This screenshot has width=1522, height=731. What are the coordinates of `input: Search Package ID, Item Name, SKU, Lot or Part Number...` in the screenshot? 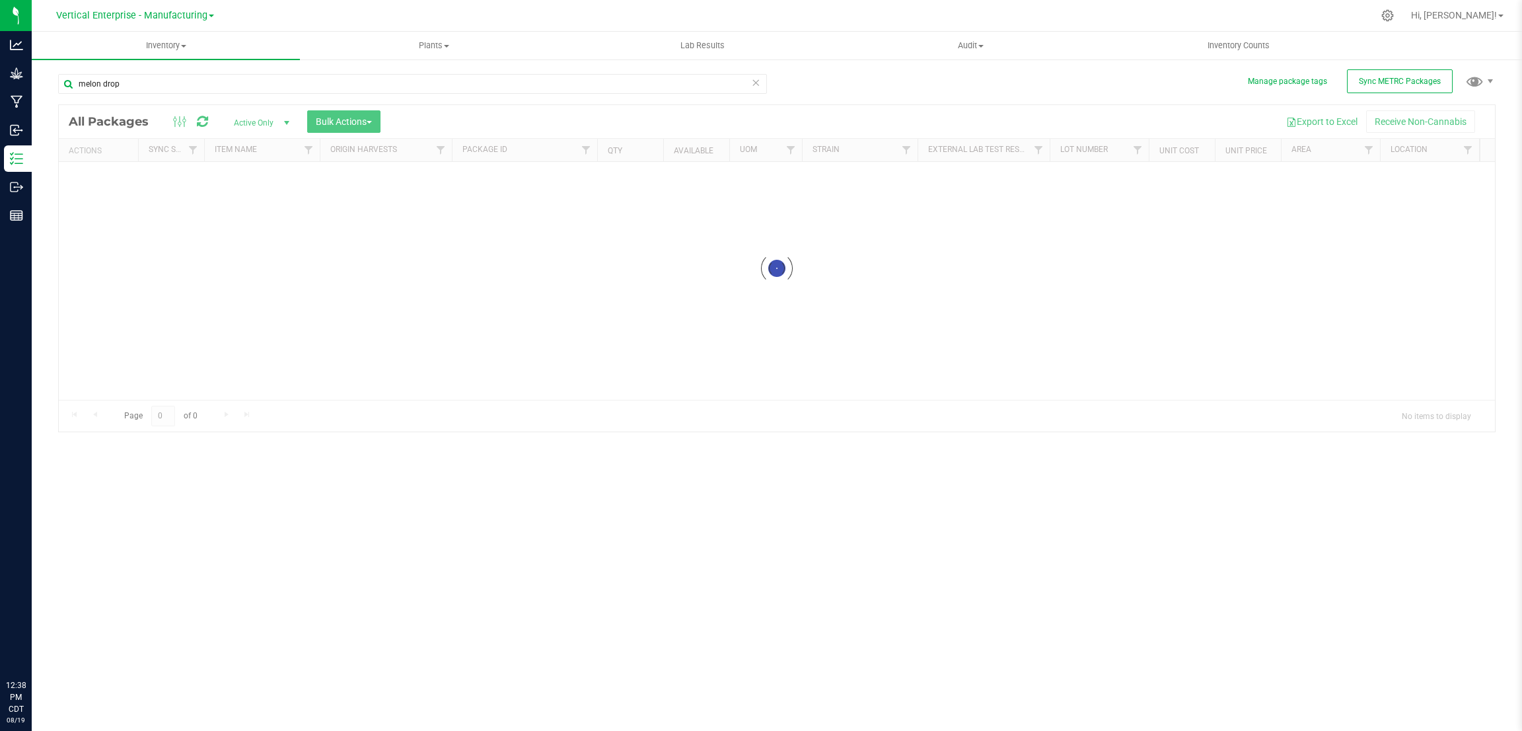 It's located at (412, 84).